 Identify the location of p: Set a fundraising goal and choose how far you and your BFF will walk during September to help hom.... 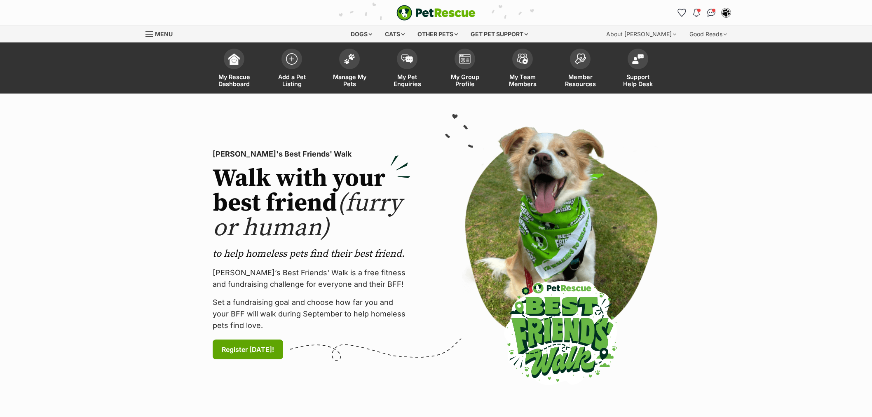
(312, 314).